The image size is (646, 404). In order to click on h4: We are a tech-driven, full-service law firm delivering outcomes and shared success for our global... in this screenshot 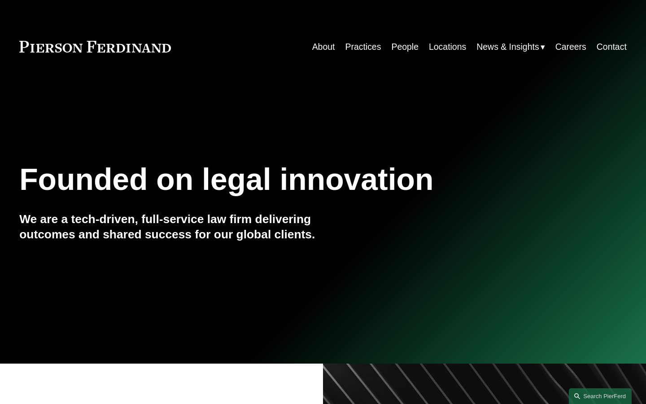, I will do `click(171, 227)`.